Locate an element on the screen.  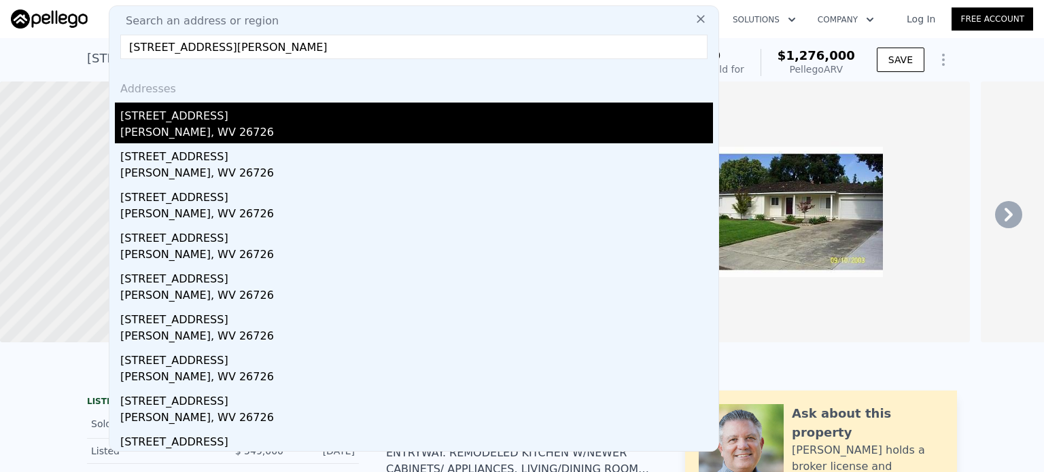
a: Log In is located at coordinates (921, 19).